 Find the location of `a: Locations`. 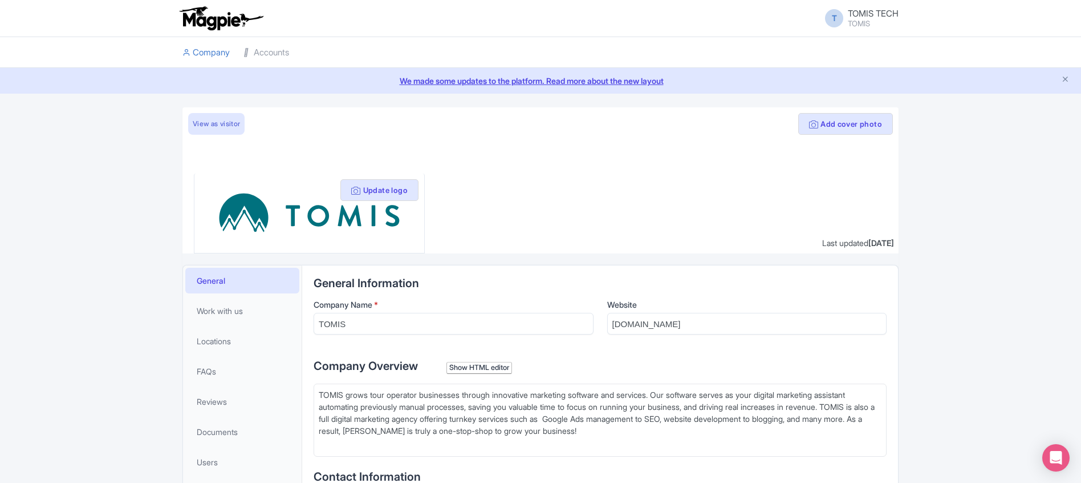

a: Locations is located at coordinates (242, 341).